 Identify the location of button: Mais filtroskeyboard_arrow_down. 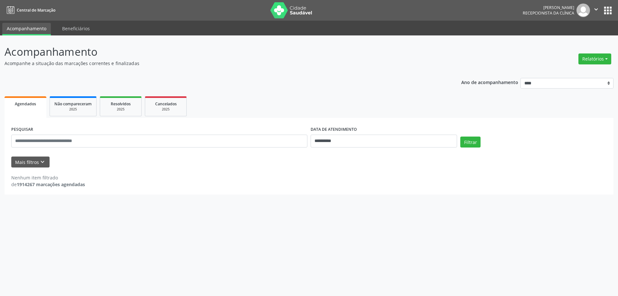
(30, 162).